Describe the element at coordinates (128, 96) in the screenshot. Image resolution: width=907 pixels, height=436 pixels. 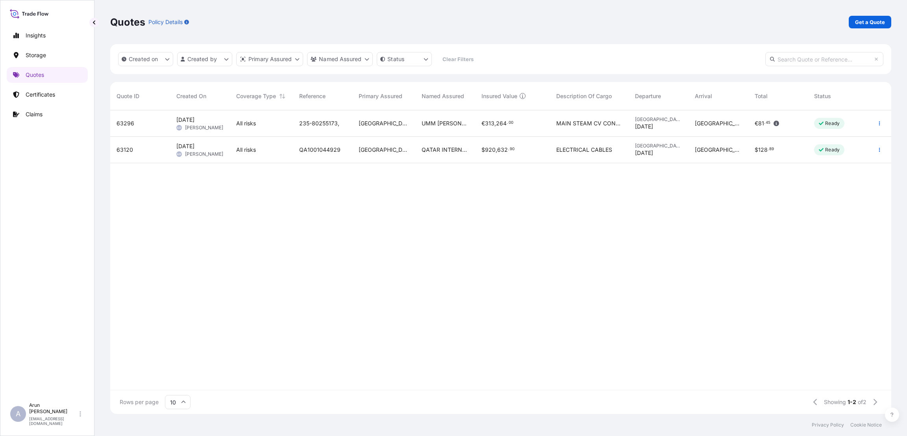
I see `span: Quote ID` at that location.